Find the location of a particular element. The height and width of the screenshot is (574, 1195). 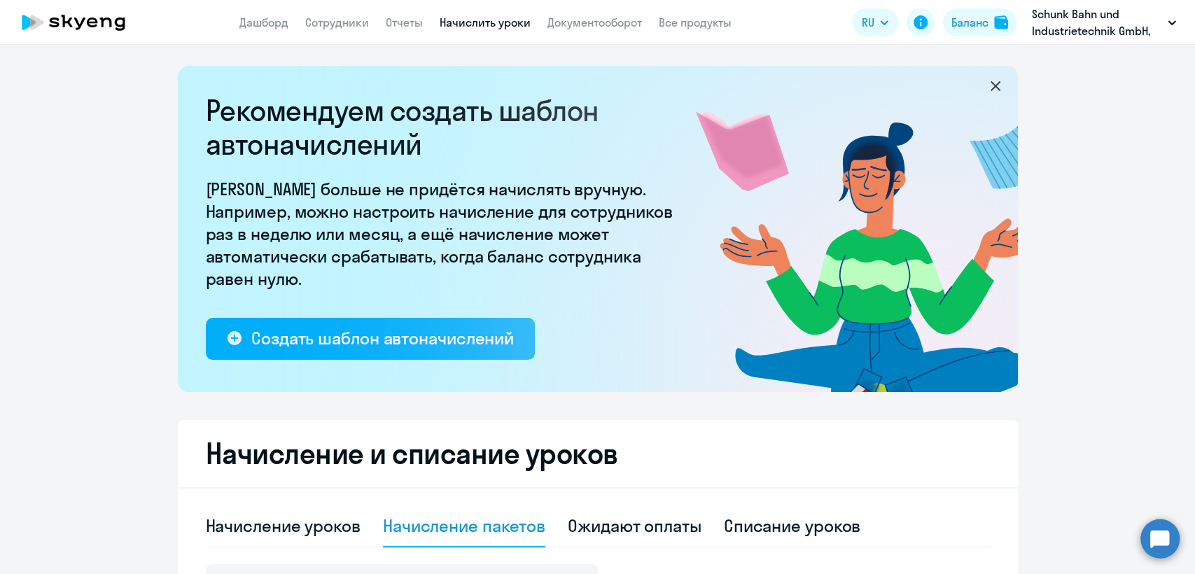

a: Сотрудники is located at coordinates (337, 22).